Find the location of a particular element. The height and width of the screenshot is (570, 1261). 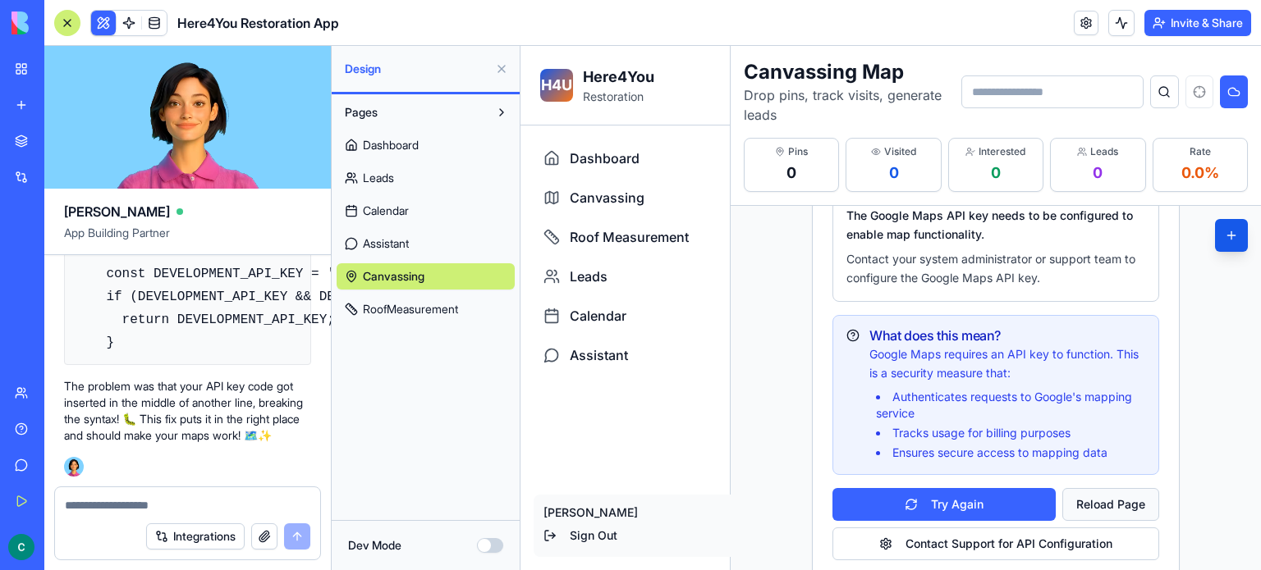

h5: What does this mean? is located at coordinates (475, 290).